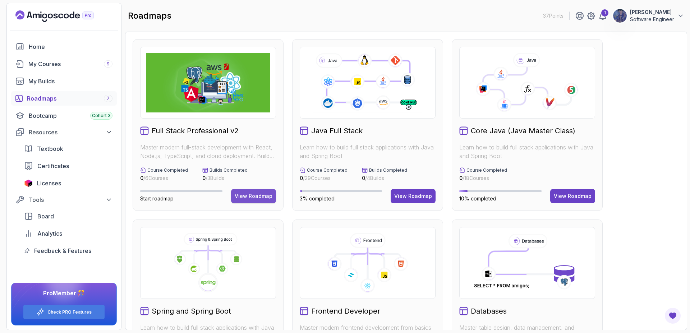  Describe the element at coordinates (164, 178) in the screenshot. I see `p: / 6 Courses` at that location.